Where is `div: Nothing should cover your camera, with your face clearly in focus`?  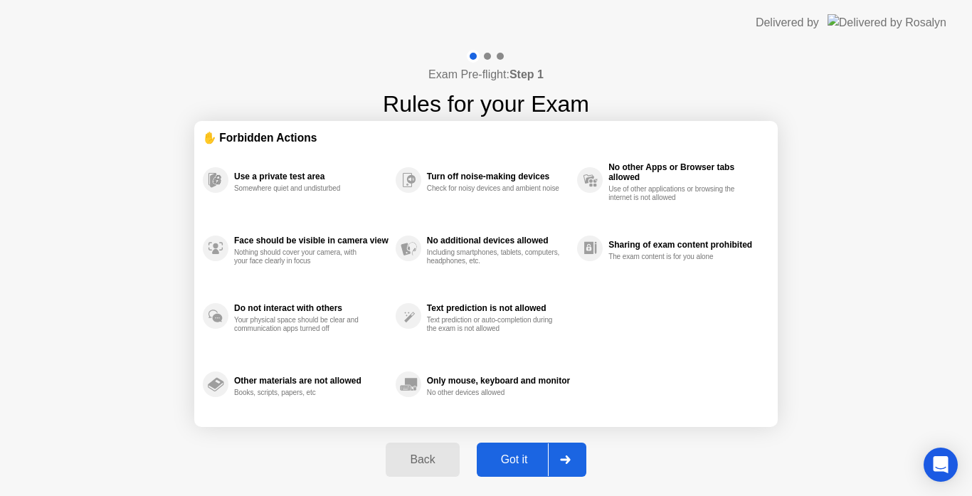 div: Nothing should cover your camera, with your face clearly in focus is located at coordinates (301, 257).